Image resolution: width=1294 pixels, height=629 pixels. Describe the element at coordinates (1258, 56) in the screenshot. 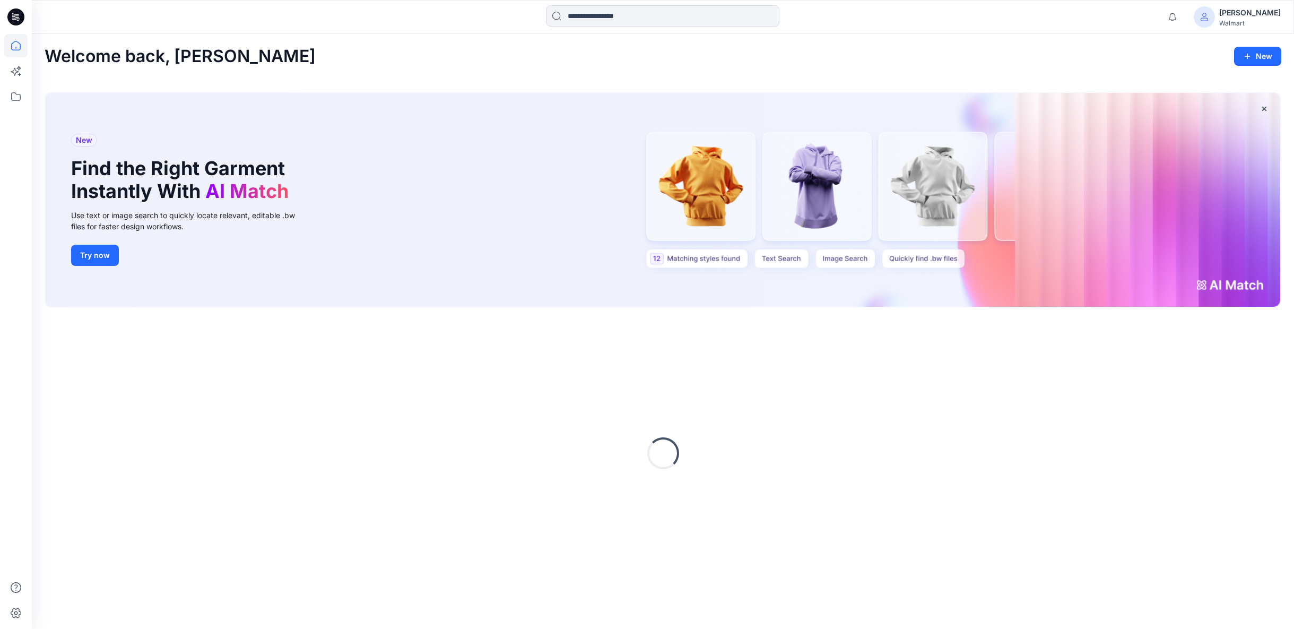

I see `button: New` at that location.